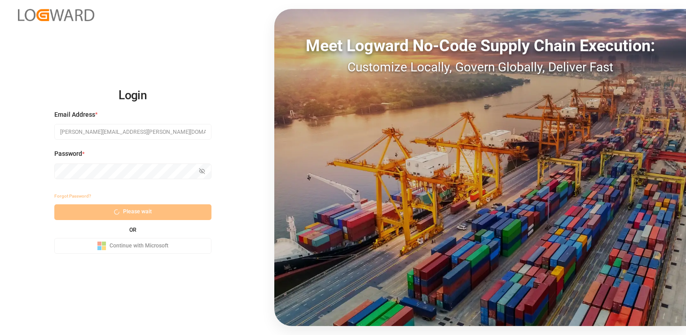  Describe the element at coordinates (133, 132) in the screenshot. I see `input: Enter your email` at that location.